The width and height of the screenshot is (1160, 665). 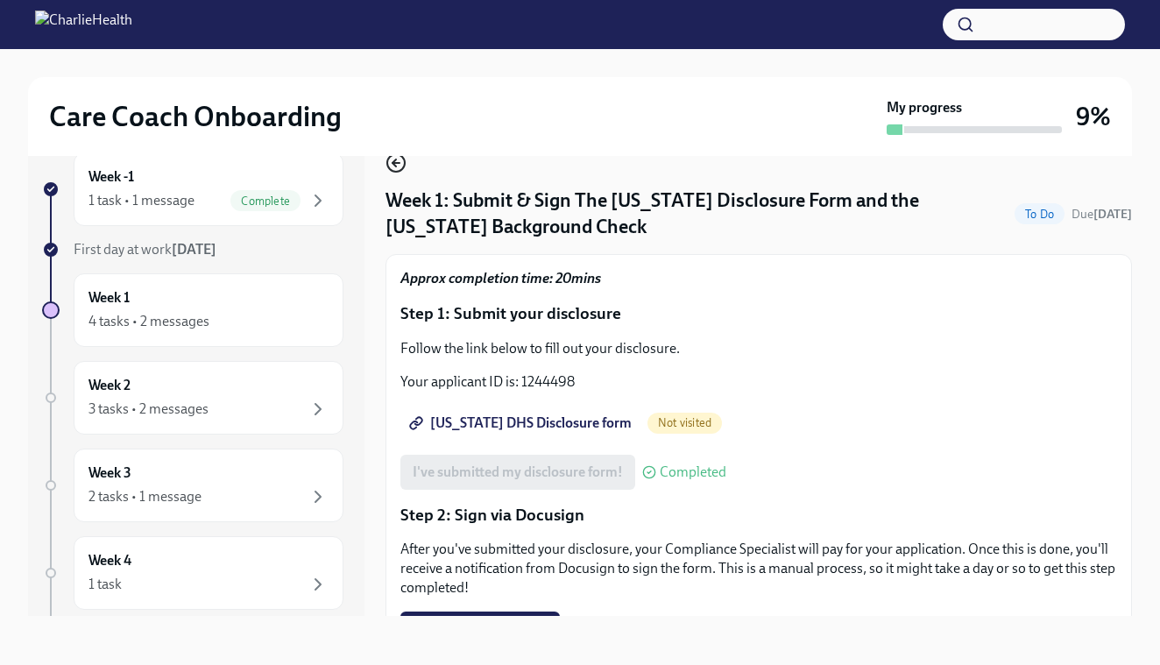 I want to click on div: 4 tasks • 2 messages, so click(x=149, y=321).